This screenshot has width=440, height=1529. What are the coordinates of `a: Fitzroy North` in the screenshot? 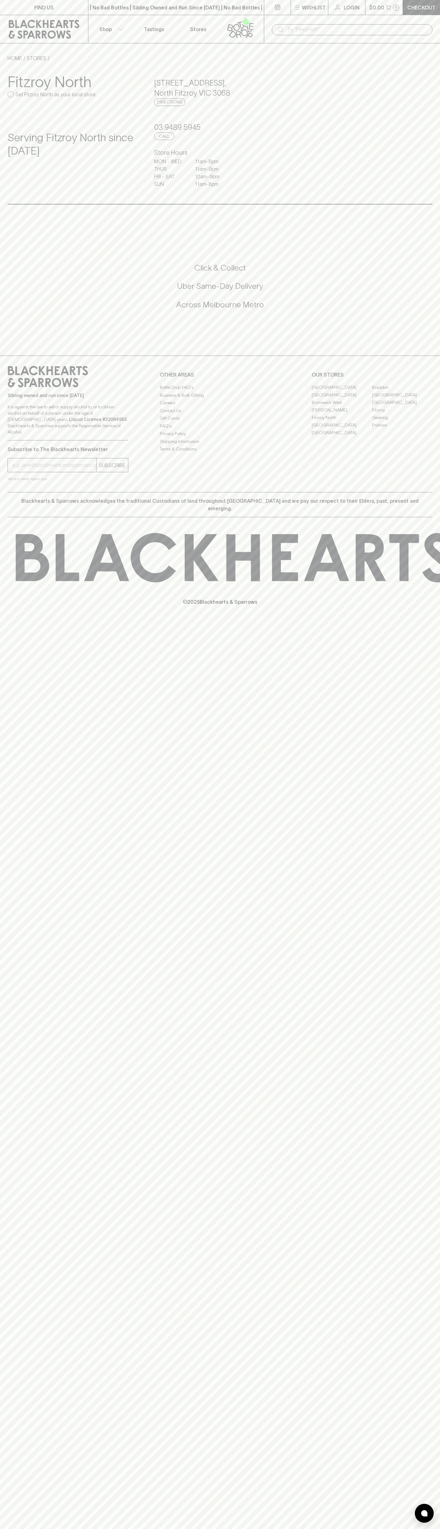 It's located at (342, 417).